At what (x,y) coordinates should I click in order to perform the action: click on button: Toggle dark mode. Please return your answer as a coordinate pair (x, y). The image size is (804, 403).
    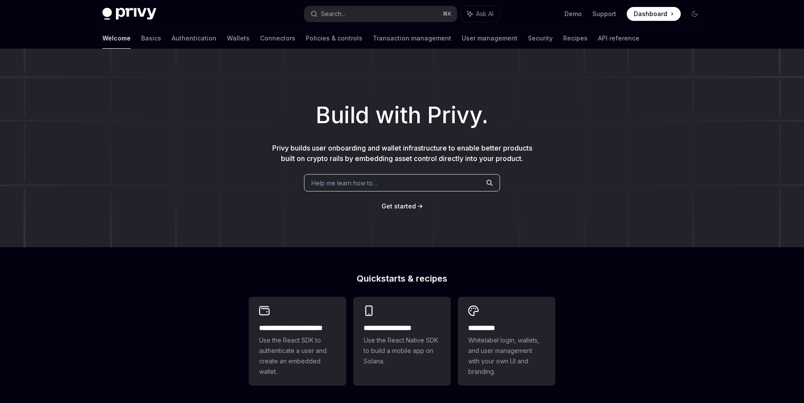
    Looking at the image, I should click on (695, 14).